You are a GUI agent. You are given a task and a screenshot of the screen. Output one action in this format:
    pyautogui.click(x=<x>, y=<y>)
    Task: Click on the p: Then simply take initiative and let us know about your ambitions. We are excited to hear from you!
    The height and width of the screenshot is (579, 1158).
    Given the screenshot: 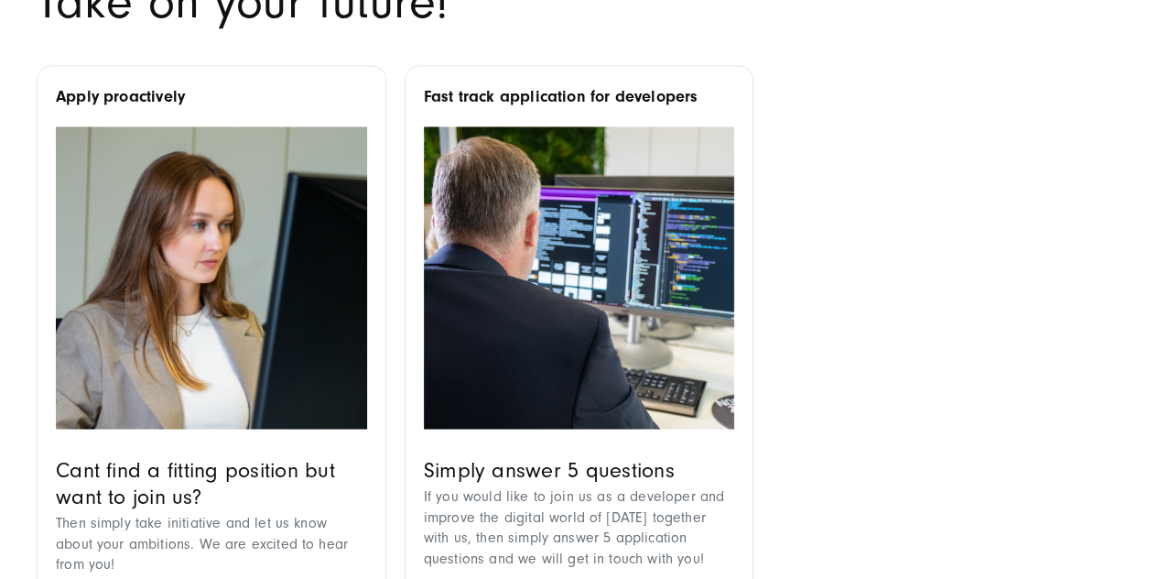 What is the action you would take?
    pyautogui.click(x=212, y=542)
    